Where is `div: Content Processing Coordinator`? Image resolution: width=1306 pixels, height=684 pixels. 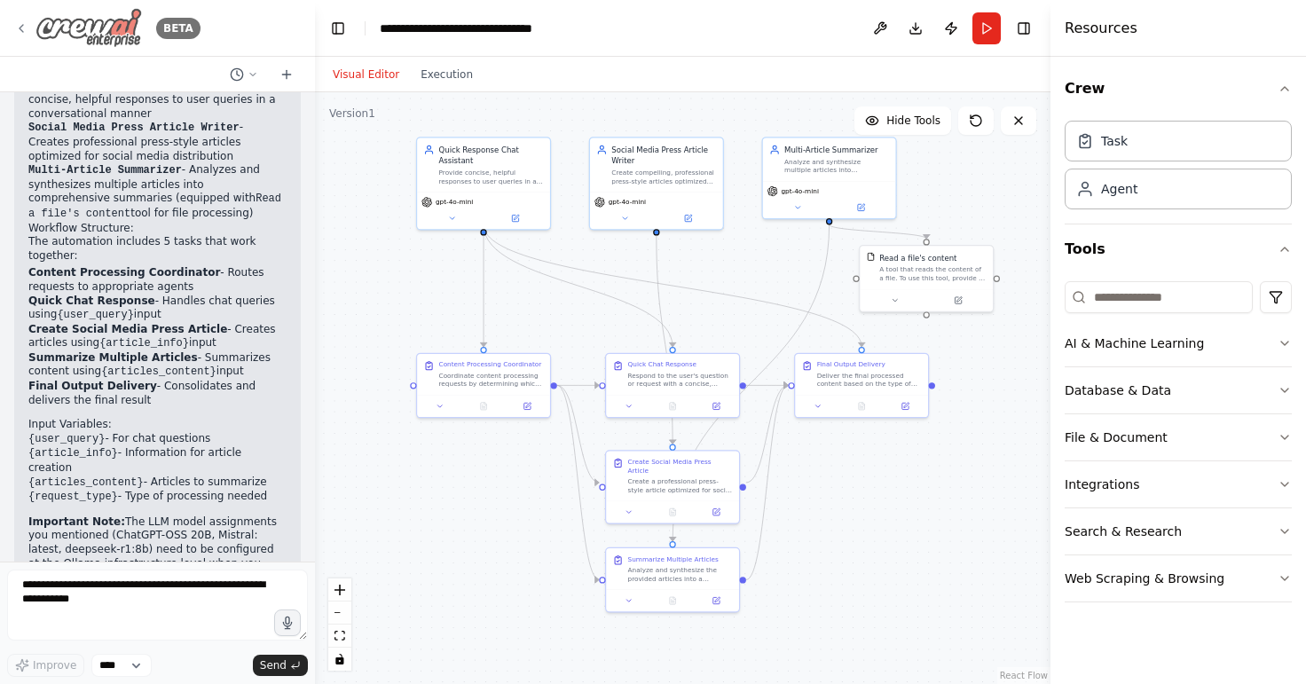 div: Content Processing Coordinator is located at coordinates (491, 365).